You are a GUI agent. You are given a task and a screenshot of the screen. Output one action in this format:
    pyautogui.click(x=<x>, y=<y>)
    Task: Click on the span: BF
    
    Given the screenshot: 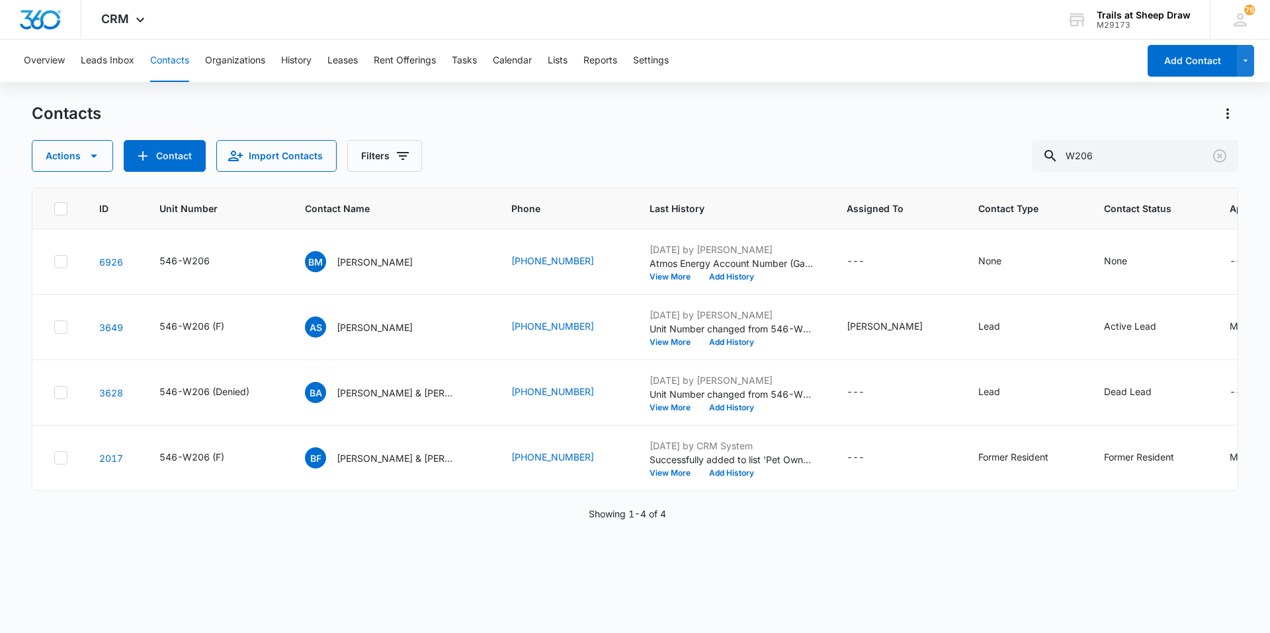 What is the action you would take?
    pyautogui.click(x=315, y=458)
    